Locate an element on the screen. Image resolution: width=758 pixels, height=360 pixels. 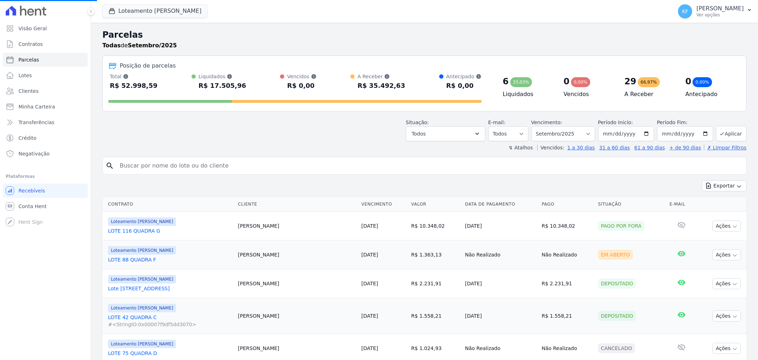
div: R$ 0,00 is located at coordinates (302, 86).